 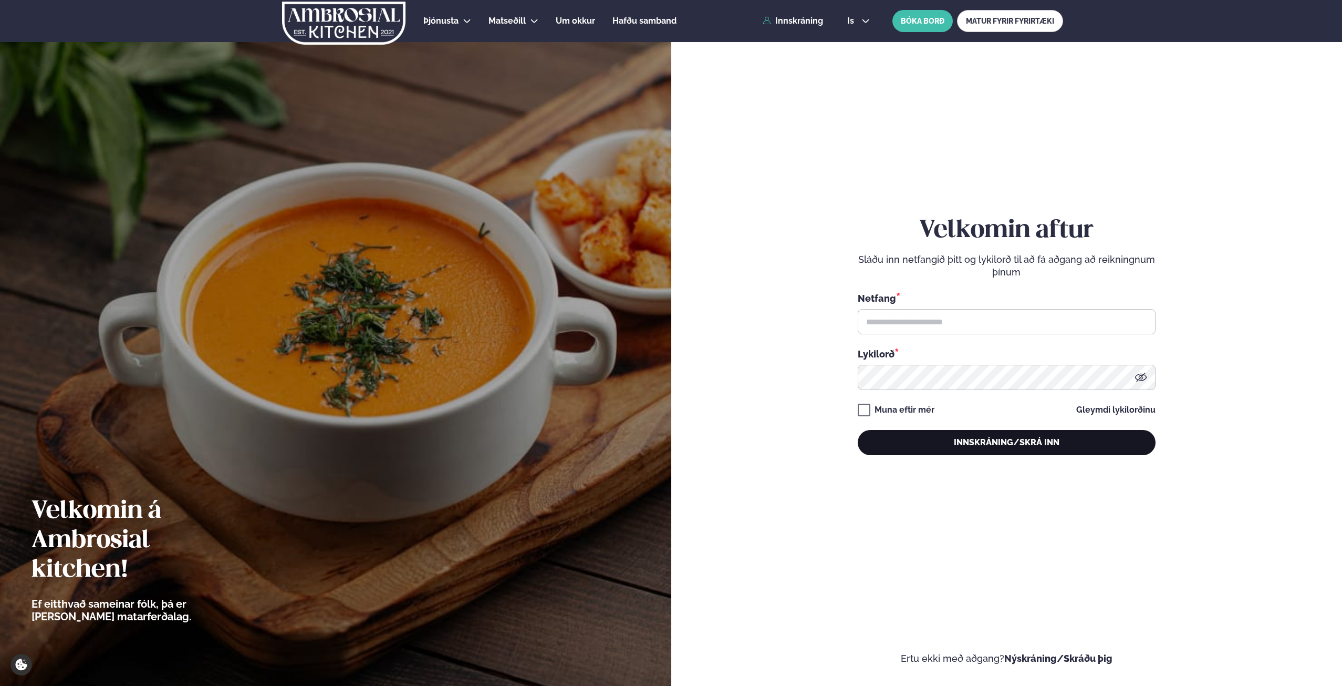 I want to click on a: Gleymdi lykilorðinu, so click(x=1116, y=410).